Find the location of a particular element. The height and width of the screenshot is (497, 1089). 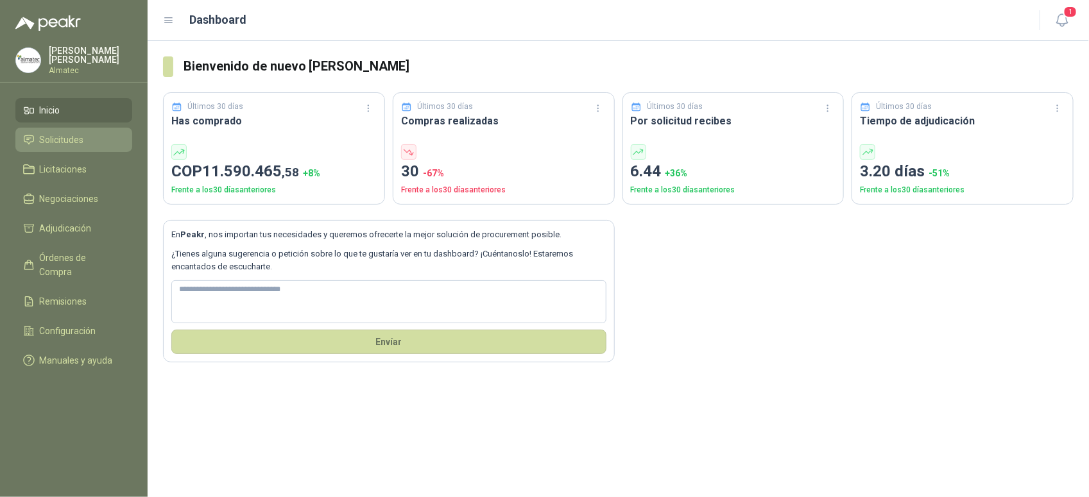

span: Adjudicación is located at coordinates (65, 228).